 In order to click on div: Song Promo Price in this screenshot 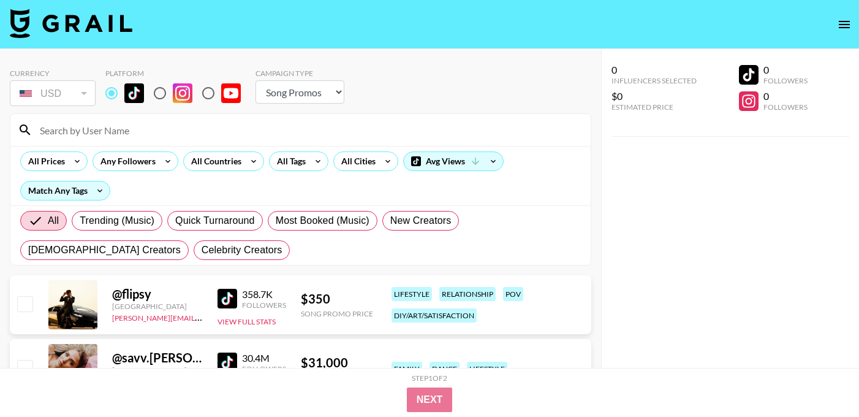, I will do `click(337, 313)`.